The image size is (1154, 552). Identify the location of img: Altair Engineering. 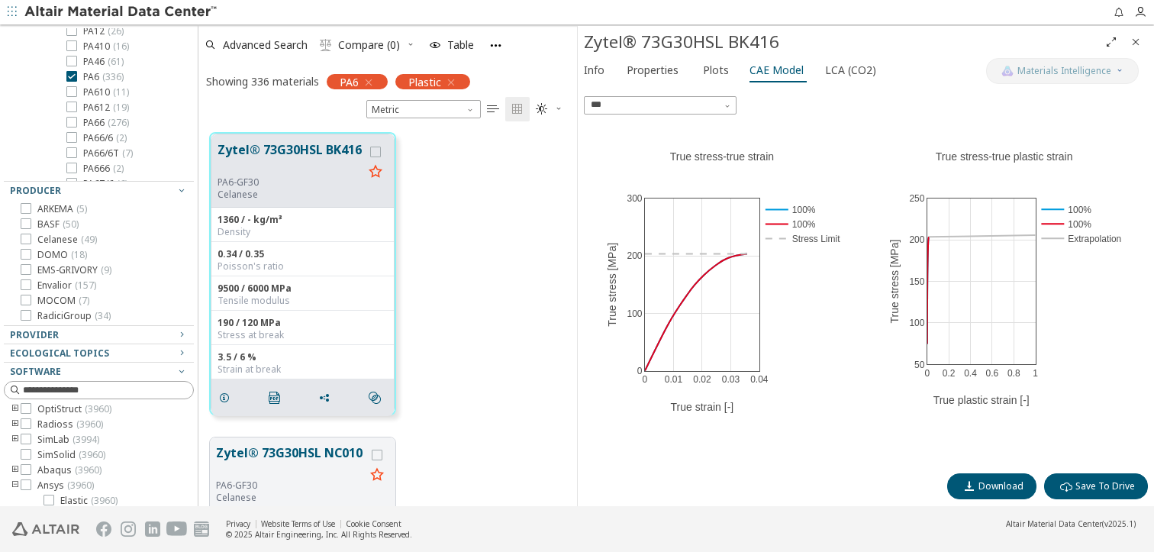
(46, 529).